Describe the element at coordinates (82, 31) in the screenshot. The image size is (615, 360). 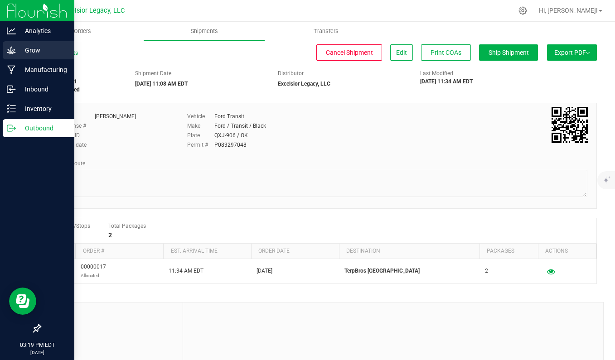
I see `a: Orders` at that location.